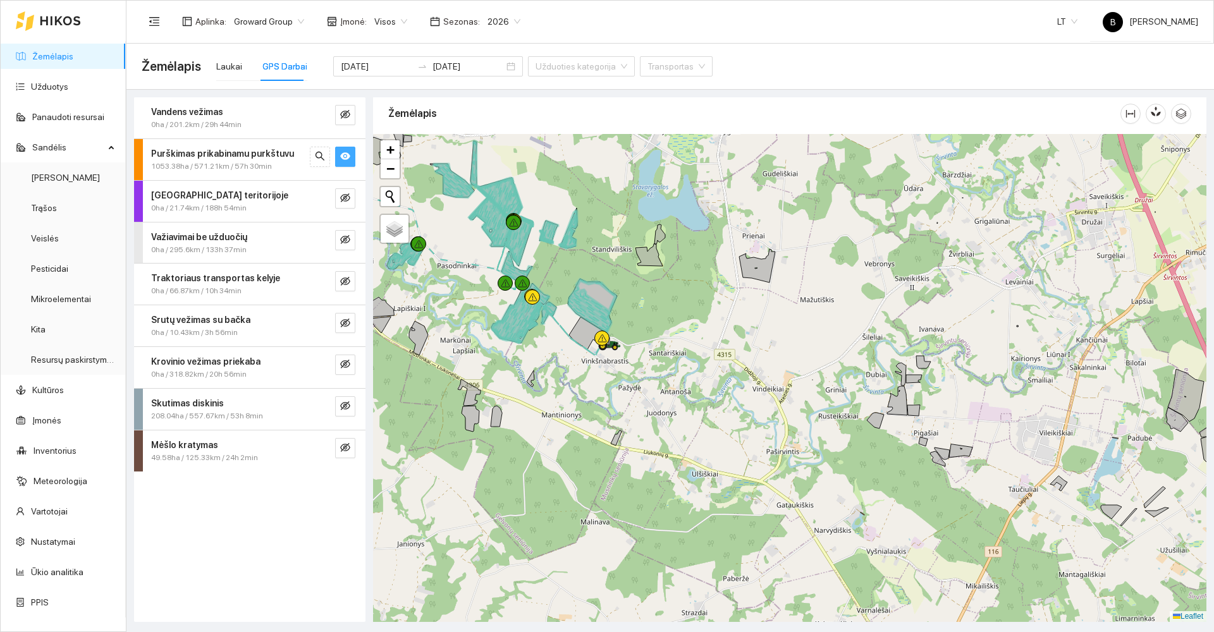 The width and height of the screenshot is (1214, 632). What do you see at coordinates (250, 451) in the screenshot?
I see `div: Mėšlo kratymas49.58ha / 125.33km / 24h 2mineye-invisible` at bounding box center [250, 451].